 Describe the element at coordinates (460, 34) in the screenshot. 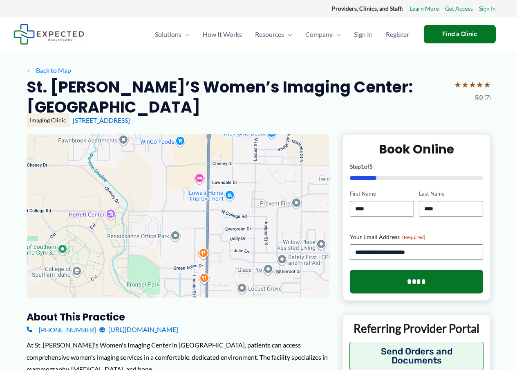

I see `a: Find a Clinic` at that location.